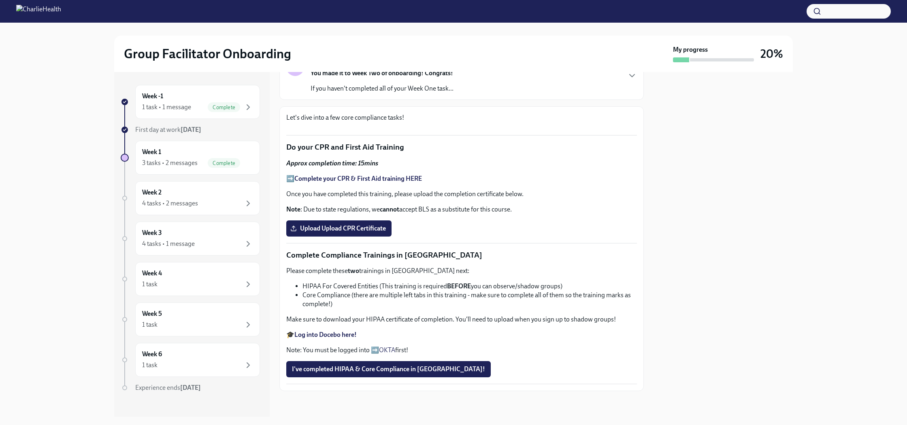 This screenshot has height=425, width=907. What do you see at coordinates (339, 229) in the screenshot?
I see `span: Upload Upload CPR Certificate` at bounding box center [339, 229].